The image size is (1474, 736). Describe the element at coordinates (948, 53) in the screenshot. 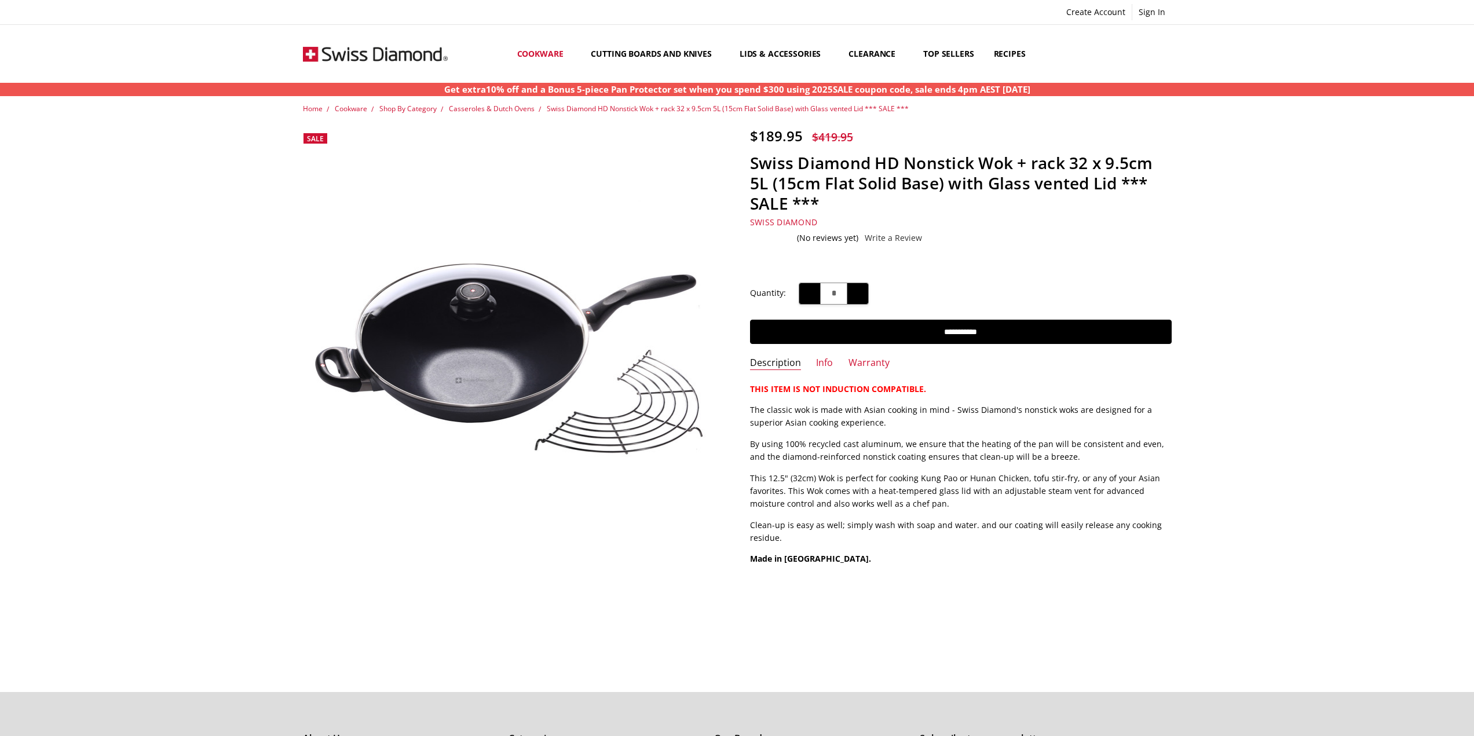

I see `a: Top Sellers` at that location.